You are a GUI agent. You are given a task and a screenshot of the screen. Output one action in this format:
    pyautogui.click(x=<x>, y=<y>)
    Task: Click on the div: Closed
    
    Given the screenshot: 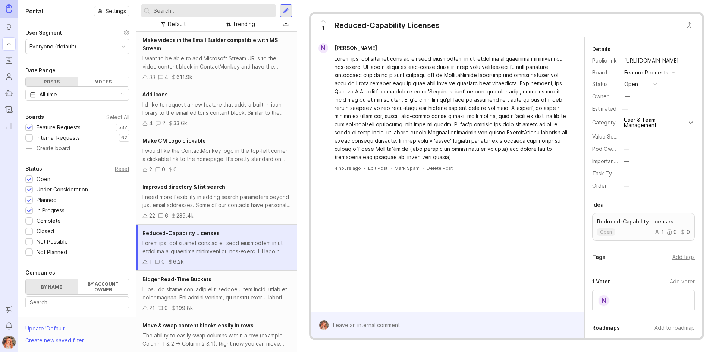 What is the action you would take?
    pyautogui.click(x=45, y=231)
    